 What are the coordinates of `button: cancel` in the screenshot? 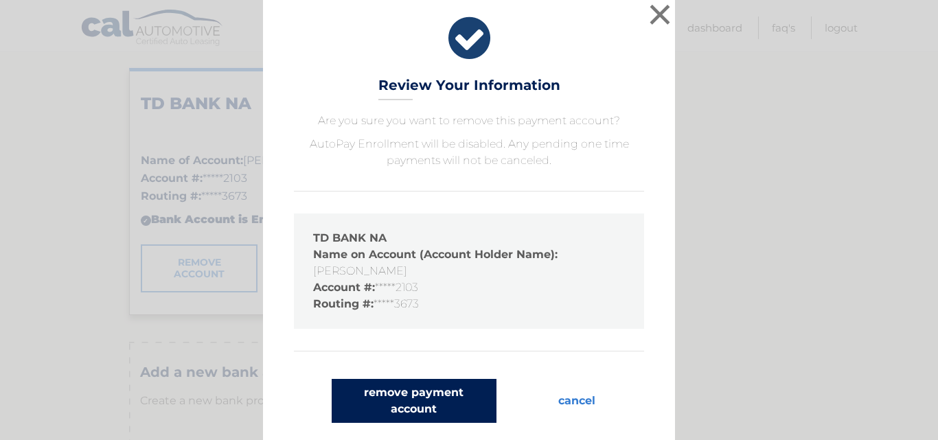 It's located at (577, 401).